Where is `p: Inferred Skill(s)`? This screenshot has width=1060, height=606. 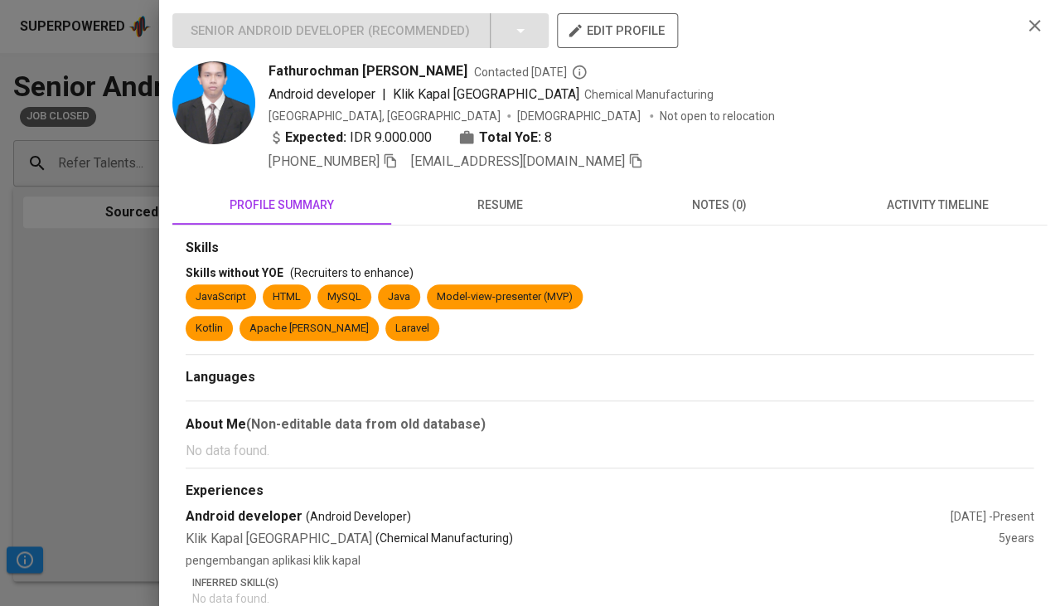
p: Inferred Skill(s) is located at coordinates (613, 583).